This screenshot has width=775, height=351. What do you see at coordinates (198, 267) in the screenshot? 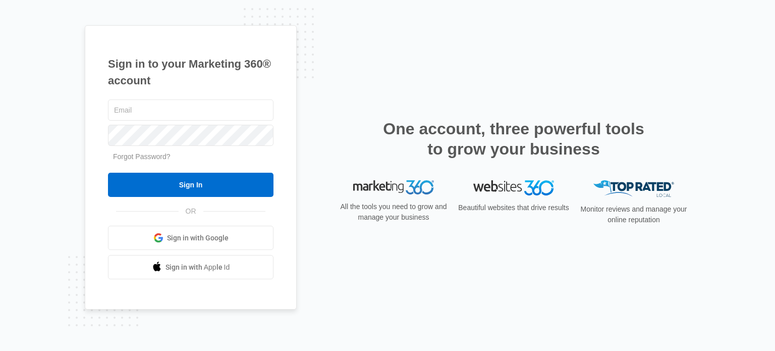
I see `span: Sign in with Apple Id` at bounding box center [198, 267].